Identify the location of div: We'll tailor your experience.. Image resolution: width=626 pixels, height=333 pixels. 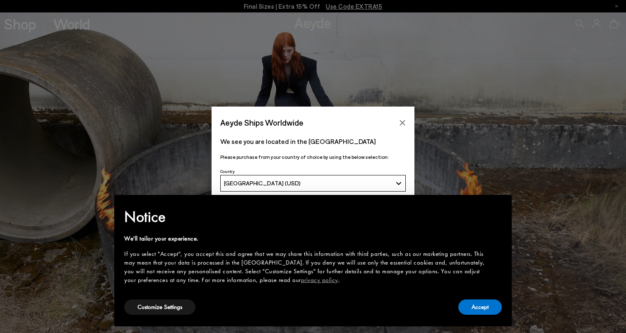
(307, 238).